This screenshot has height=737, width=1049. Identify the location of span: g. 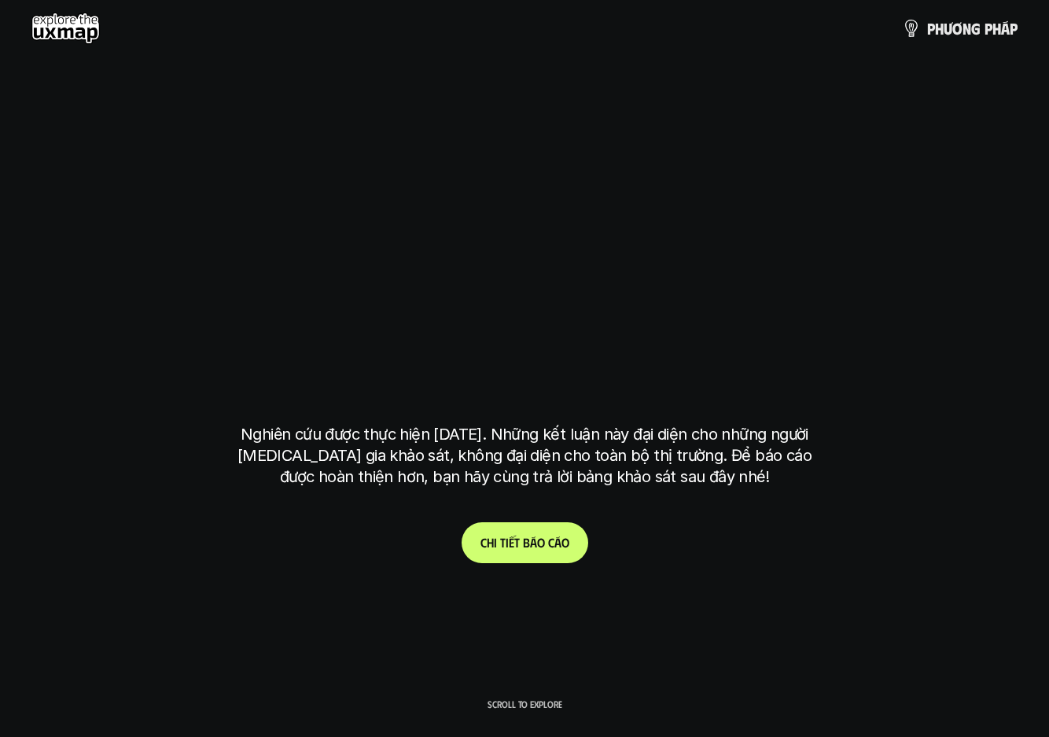
(976, 28).